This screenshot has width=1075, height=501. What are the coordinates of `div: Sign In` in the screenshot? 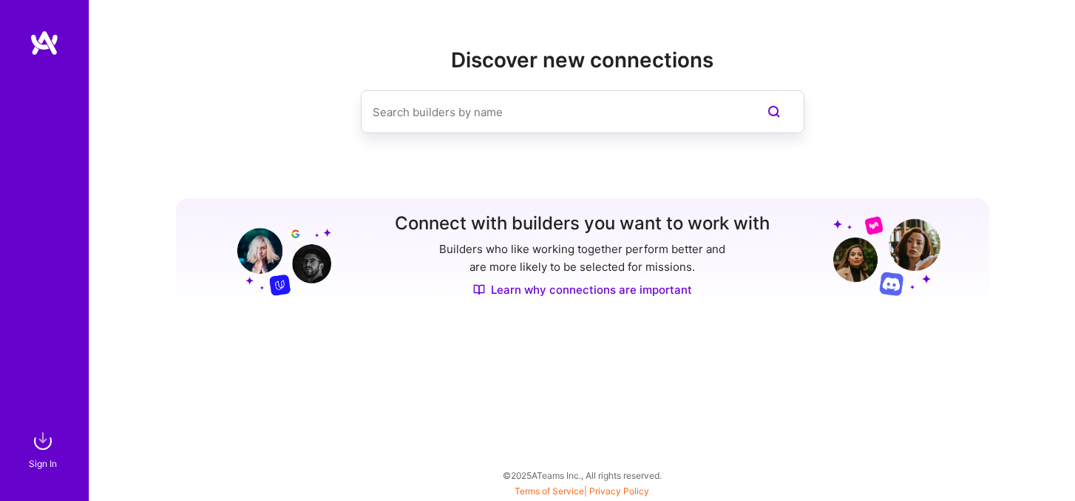 It's located at (43, 463).